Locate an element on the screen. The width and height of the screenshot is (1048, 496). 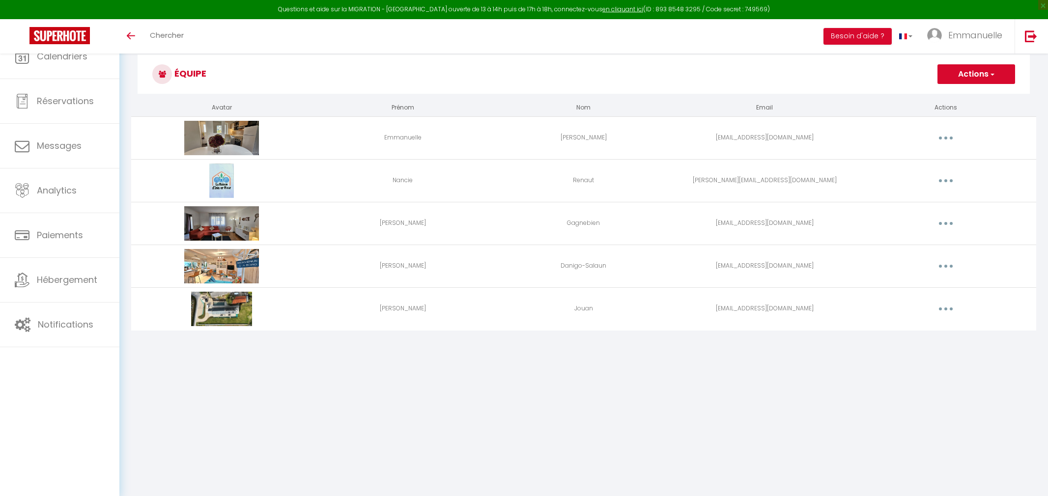
img: Super Booking is located at coordinates (59, 35).